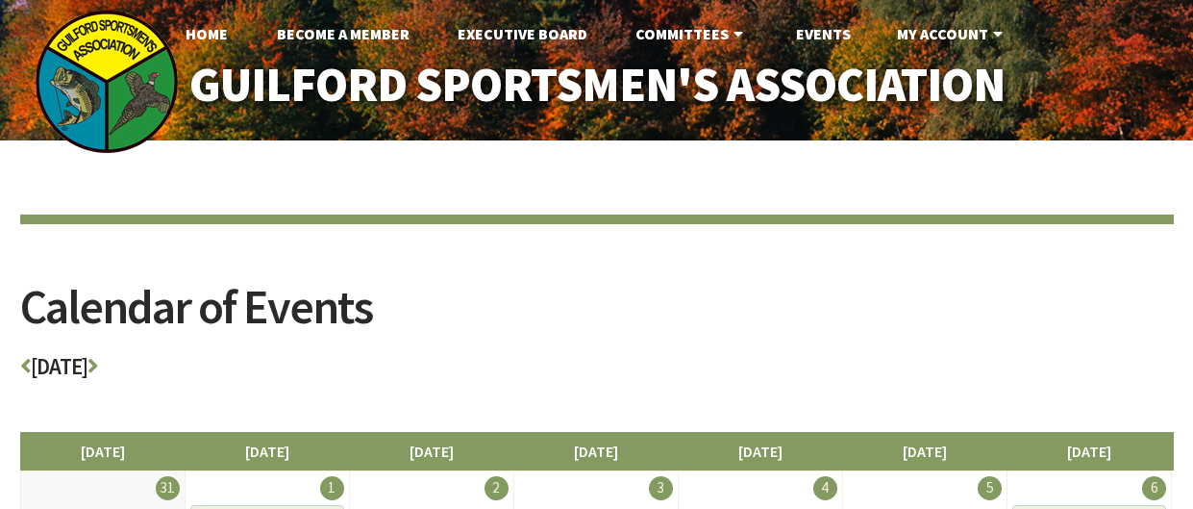  I want to click on h2: Calendar of Events, so click(597, 318).